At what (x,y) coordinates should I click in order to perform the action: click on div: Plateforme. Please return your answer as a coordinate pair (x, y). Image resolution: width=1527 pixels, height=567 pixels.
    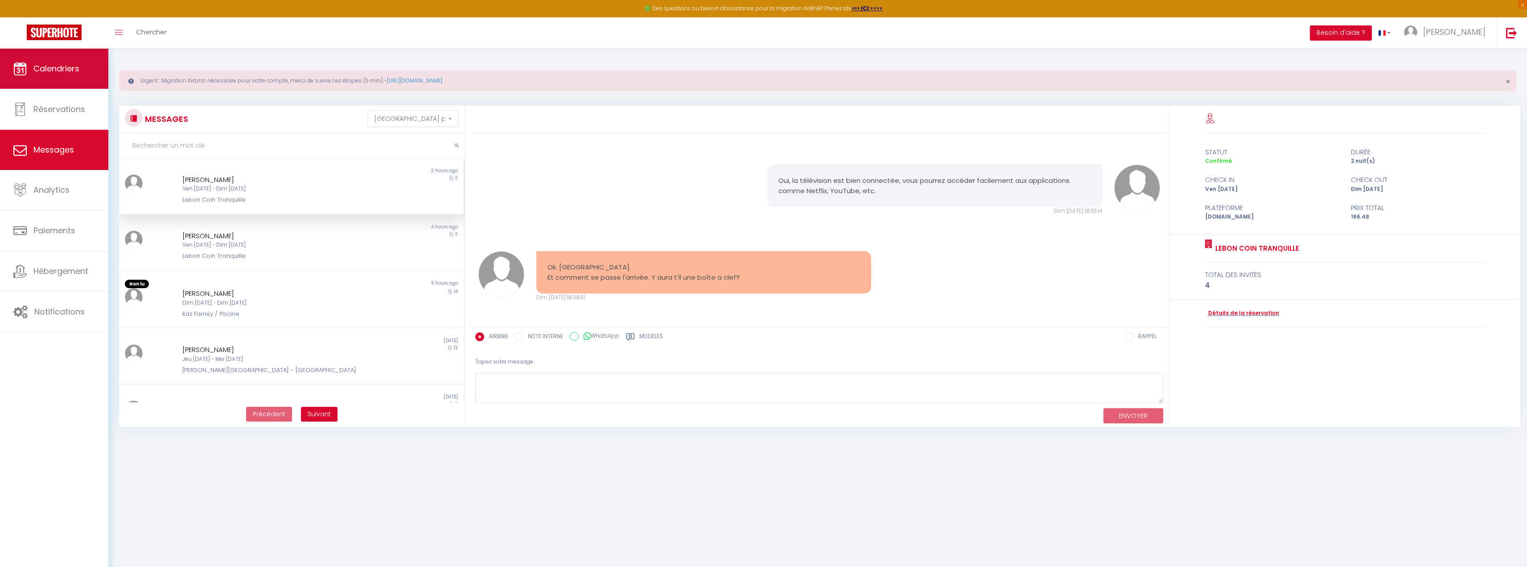
    Looking at the image, I should click on (1272, 208).